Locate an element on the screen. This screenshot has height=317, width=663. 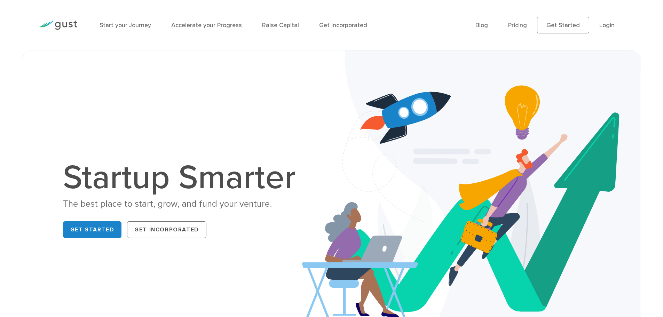
h1: Startup Smarter is located at coordinates (183, 178).